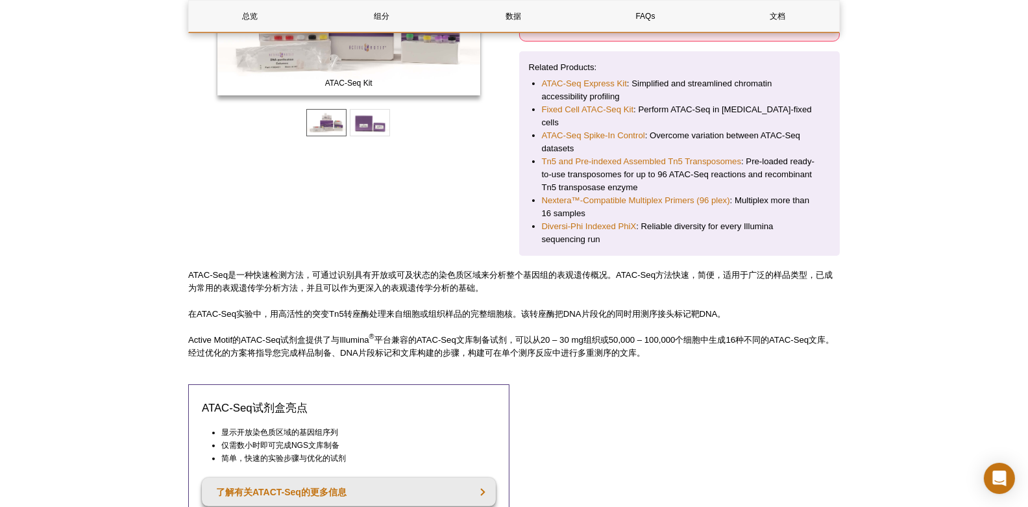  I want to click on li: : Simplified and streamlined chromatin accessibility profiling, so click(680, 90).